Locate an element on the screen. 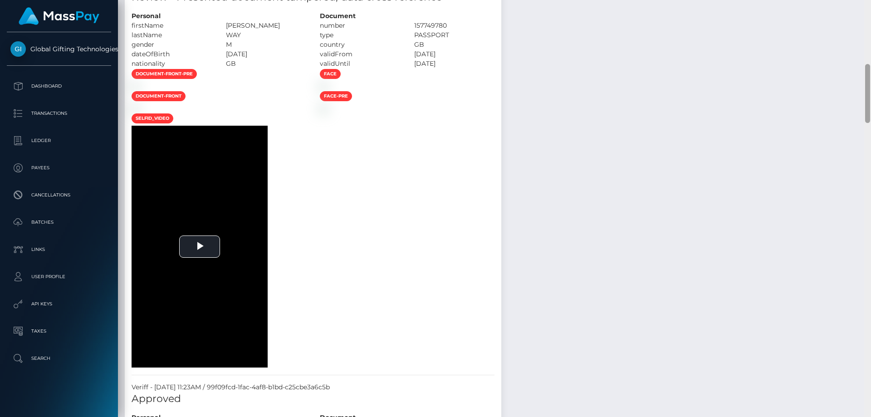 The image size is (871, 417). img: Global Gifting Technologies Inc is located at coordinates (18, 49).